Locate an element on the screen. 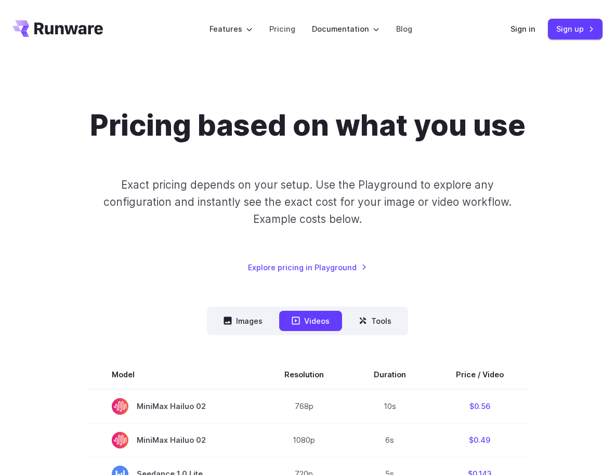 This screenshot has height=475, width=615. td: $0.56 is located at coordinates (480, 407).